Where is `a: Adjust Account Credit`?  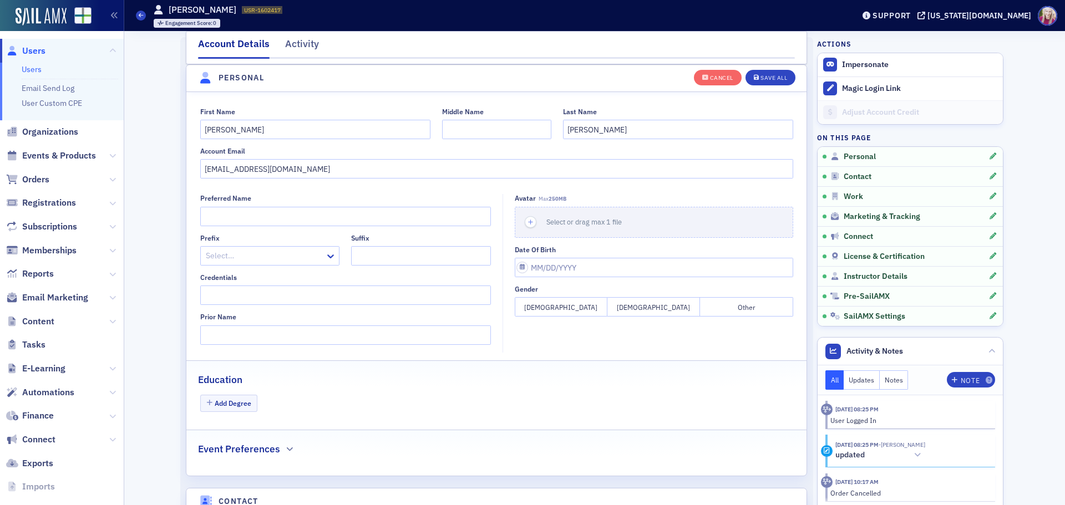
a: Adjust Account Credit is located at coordinates (910, 112).